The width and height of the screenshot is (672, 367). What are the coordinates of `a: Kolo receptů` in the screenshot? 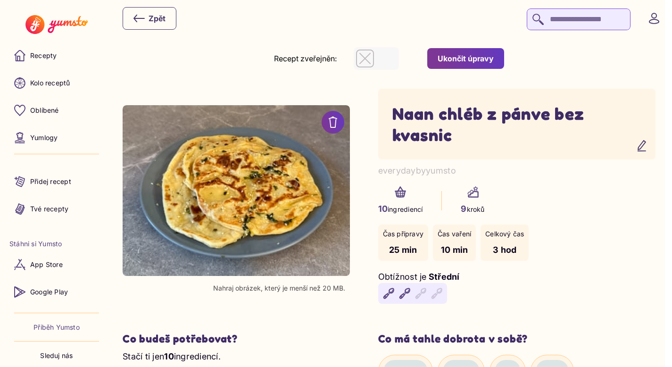 It's located at (57, 83).